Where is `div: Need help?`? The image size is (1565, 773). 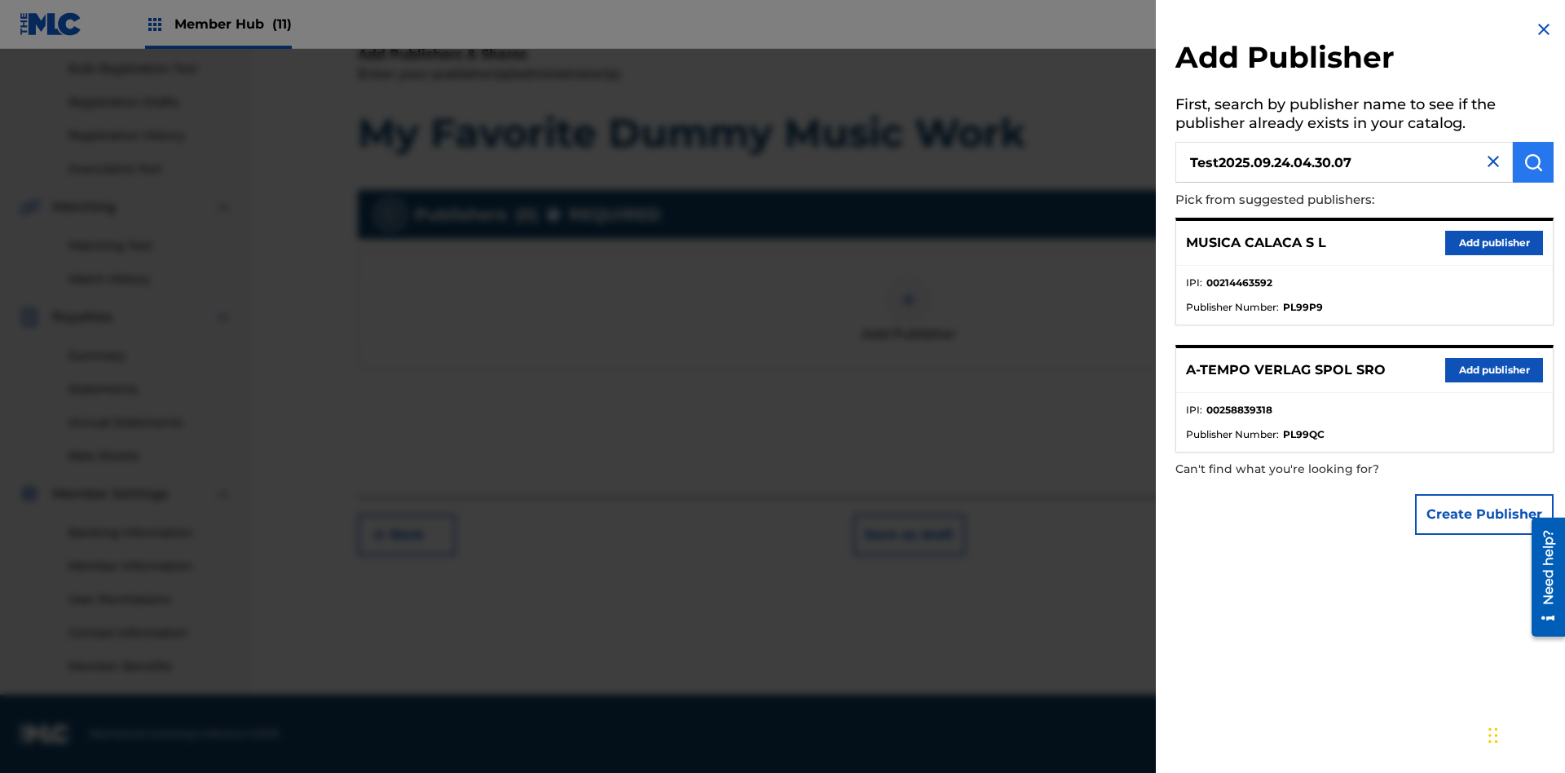
div: Need help? is located at coordinates (29, 57).